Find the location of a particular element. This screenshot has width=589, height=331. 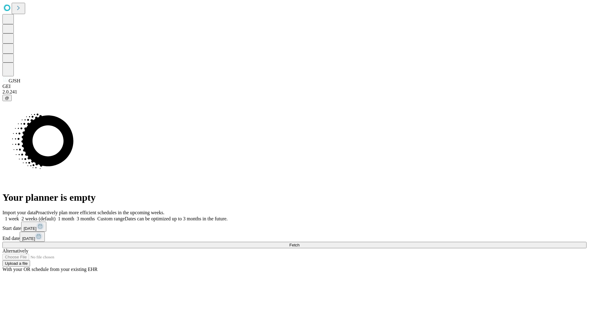

span: Fetch is located at coordinates (294, 245).